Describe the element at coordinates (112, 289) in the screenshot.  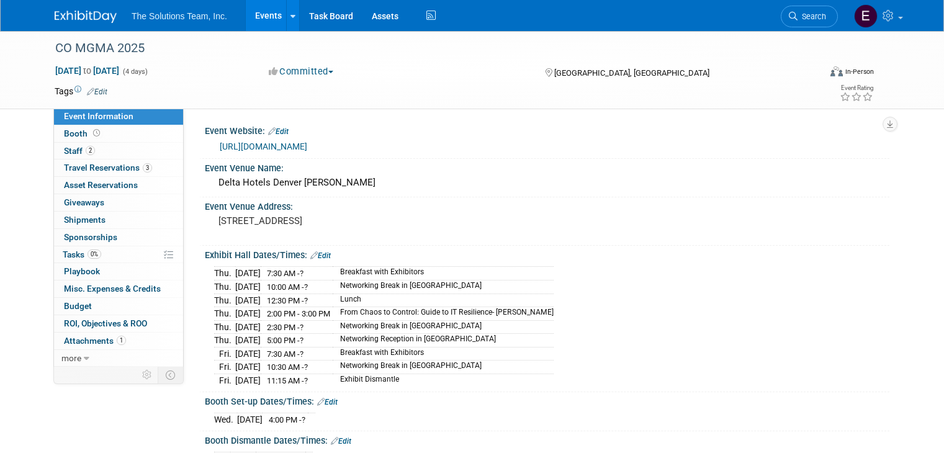
I see `span: Misc. Expenses & Credits` at that location.